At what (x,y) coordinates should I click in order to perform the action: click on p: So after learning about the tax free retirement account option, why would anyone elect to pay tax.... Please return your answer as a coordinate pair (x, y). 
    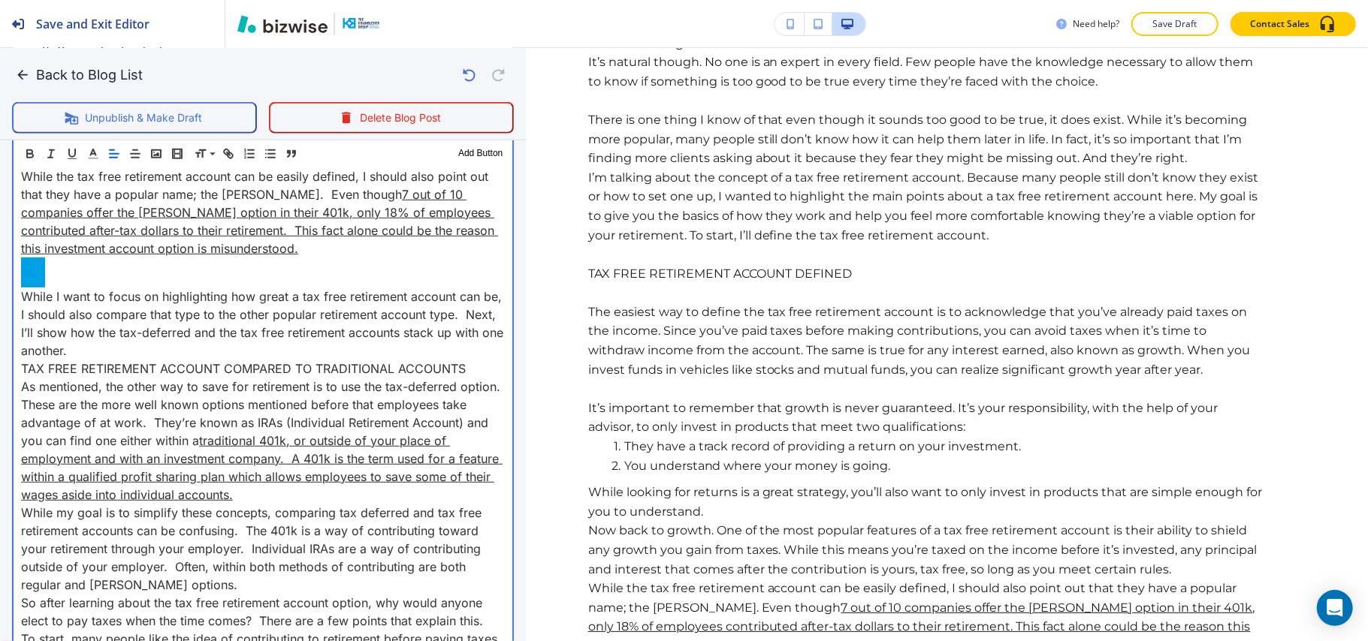
    Looking at the image, I should click on (263, 612).